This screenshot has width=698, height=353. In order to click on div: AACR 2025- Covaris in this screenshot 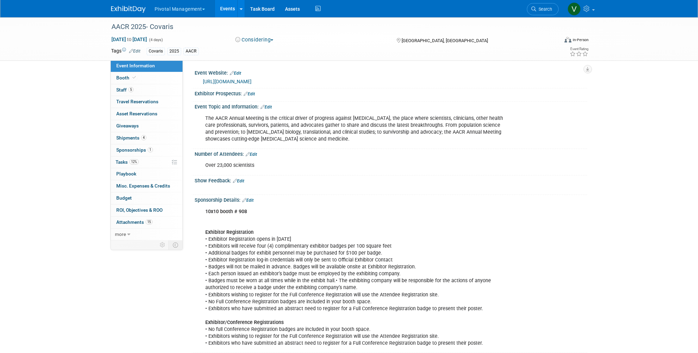, I will do `click(329, 27)`.